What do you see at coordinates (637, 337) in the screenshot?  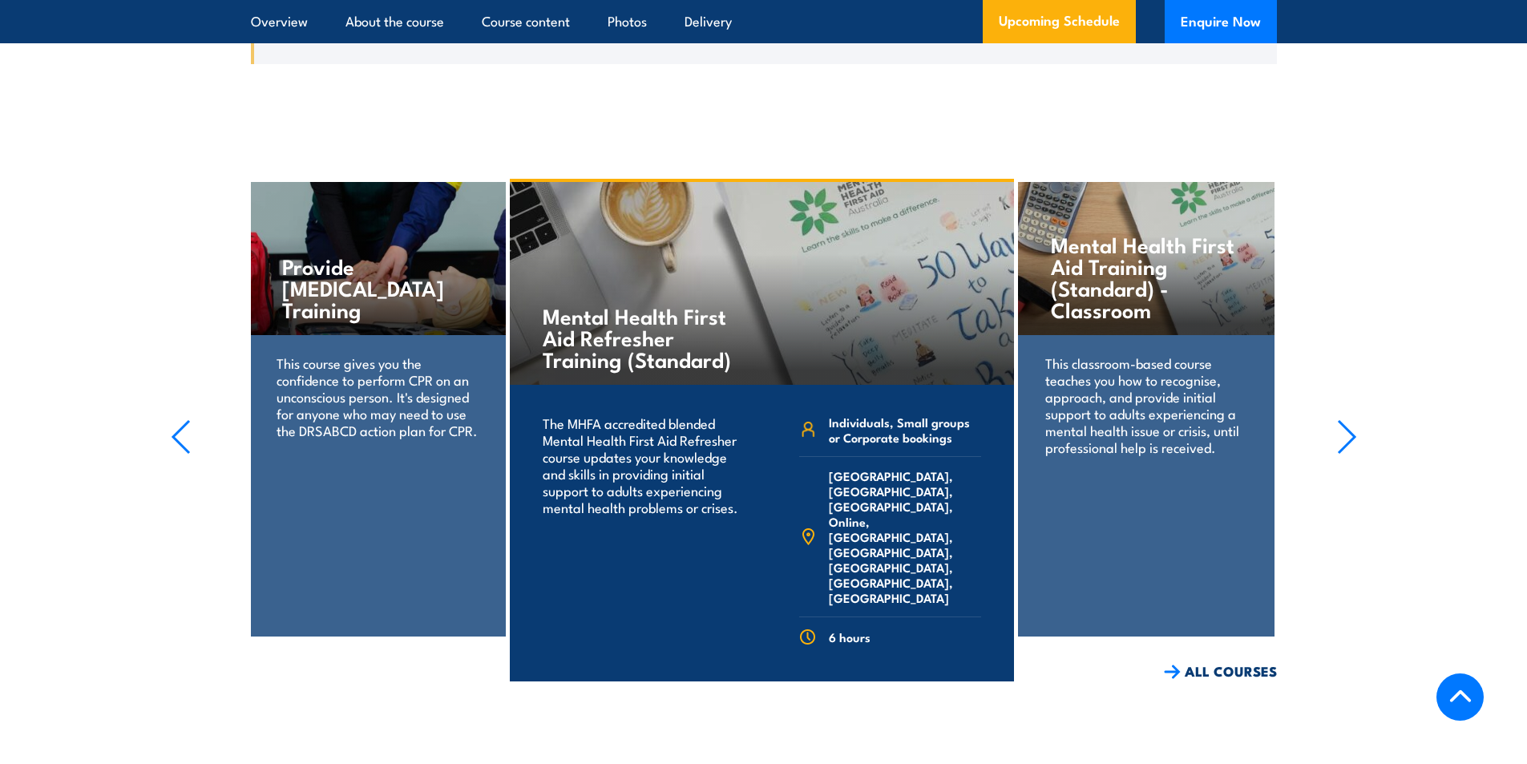 I see `h4: Mental Health First Aid Refresher Training (Standard)` at bounding box center [637, 337].